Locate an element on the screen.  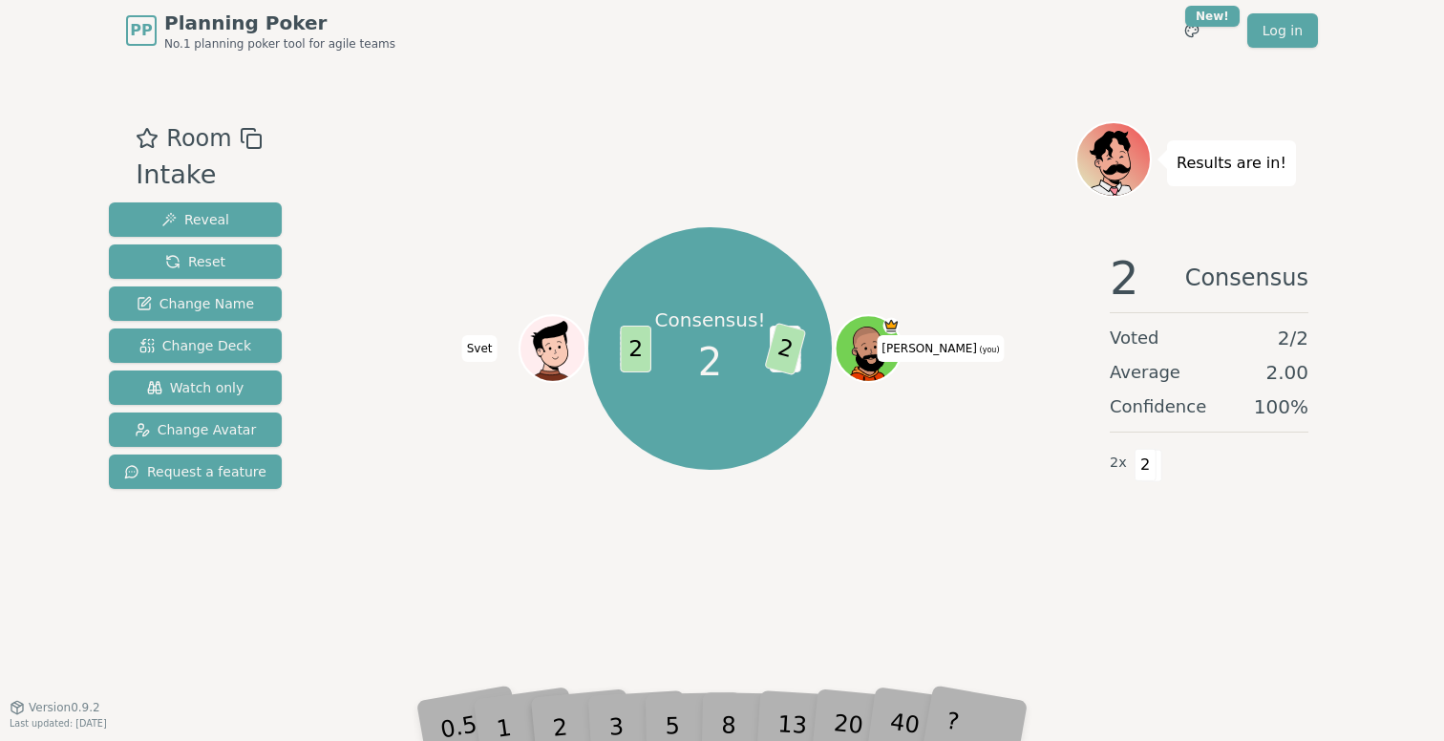
button: Version0.9.2 is located at coordinates (54, 708).